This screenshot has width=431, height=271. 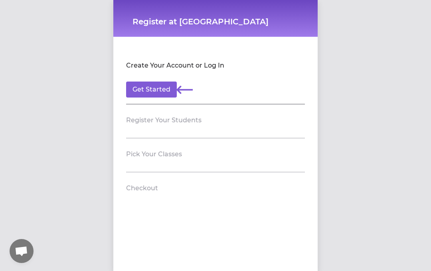 I want to click on button: Get Started, so click(x=151, y=89).